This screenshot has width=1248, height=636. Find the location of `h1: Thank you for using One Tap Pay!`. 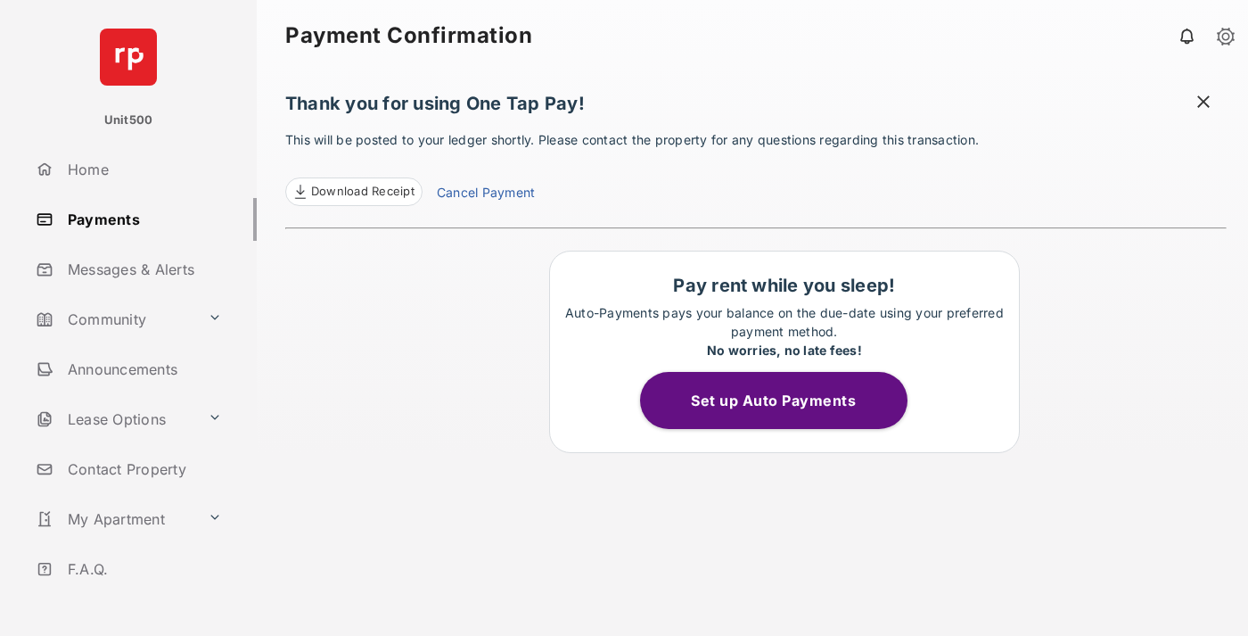

h1: Thank you for using One Tap Pay! is located at coordinates (756, 108).